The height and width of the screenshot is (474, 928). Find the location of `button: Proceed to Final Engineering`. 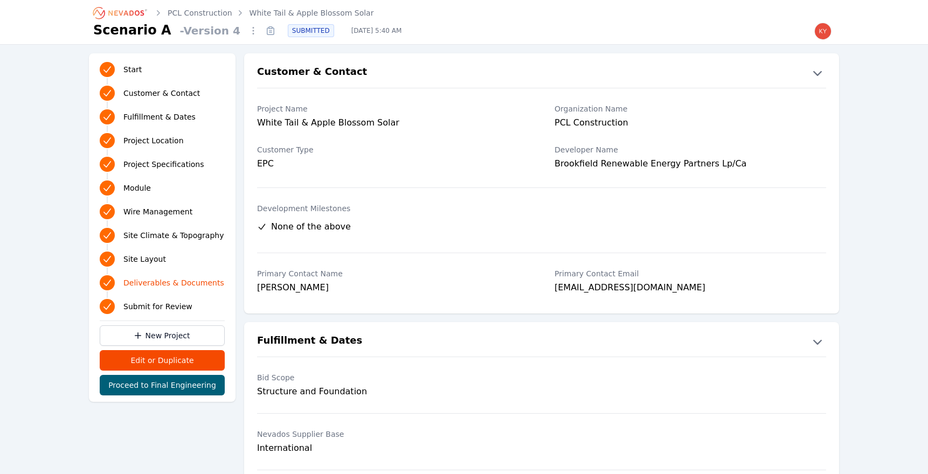

button: Proceed to Final Engineering is located at coordinates (162, 385).